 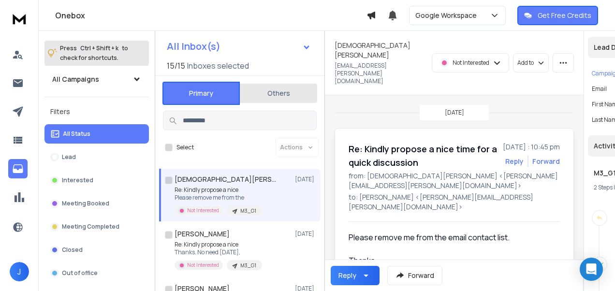 I want to click on button: Out of office, so click(x=97, y=273).